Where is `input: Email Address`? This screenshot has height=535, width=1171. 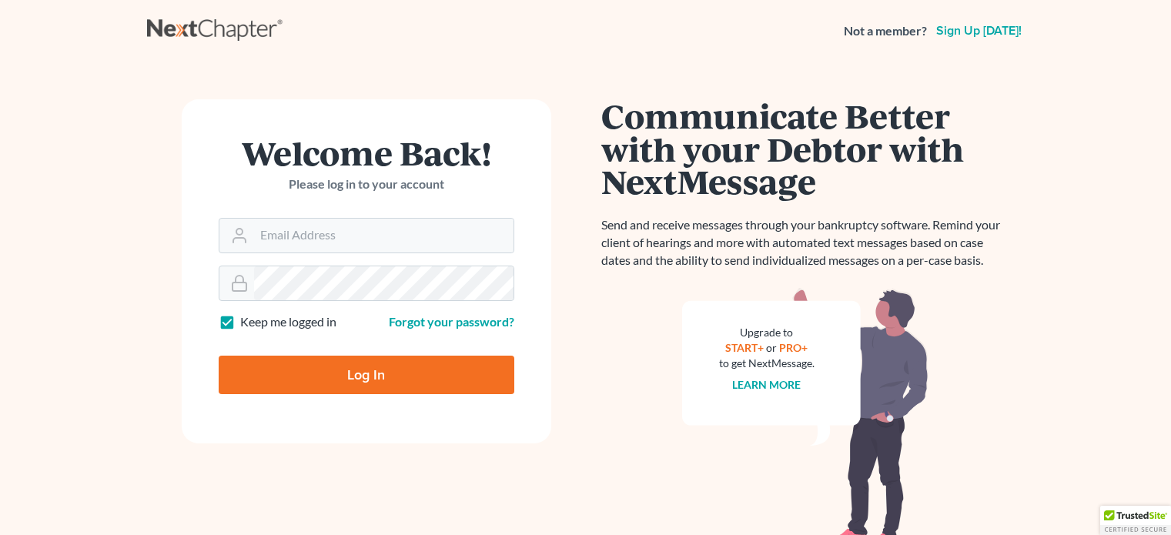 input: Email Address is located at coordinates (383, 236).